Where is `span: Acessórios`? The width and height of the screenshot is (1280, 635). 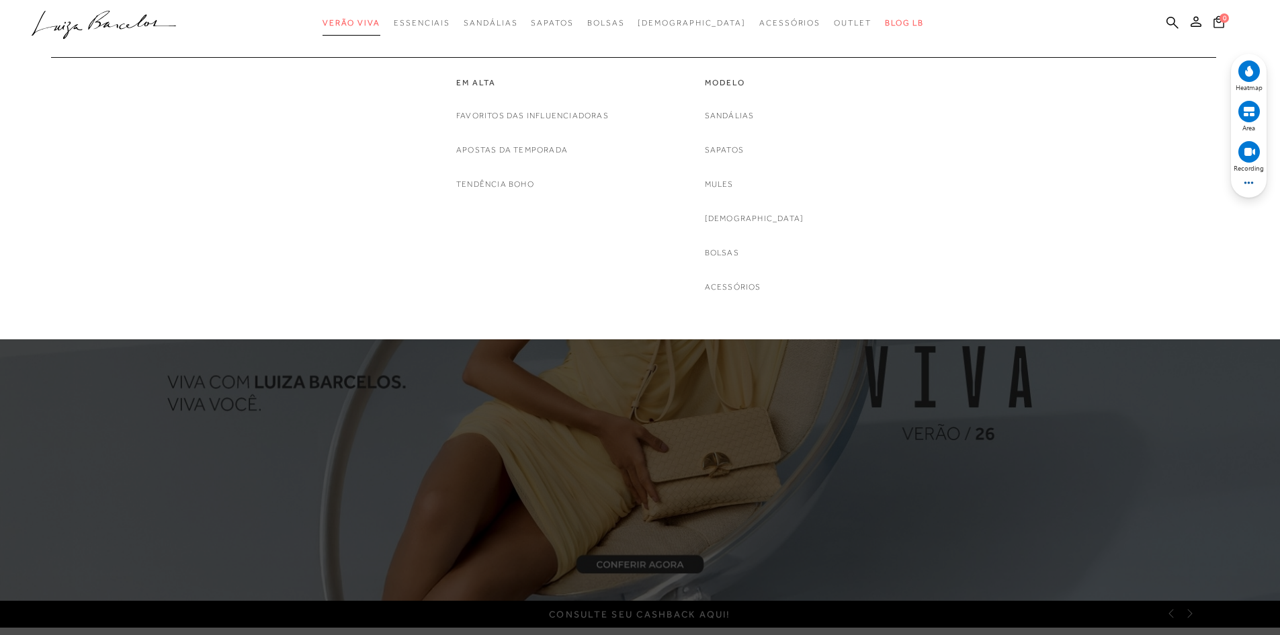 span: Acessórios is located at coordinates (790, 23).